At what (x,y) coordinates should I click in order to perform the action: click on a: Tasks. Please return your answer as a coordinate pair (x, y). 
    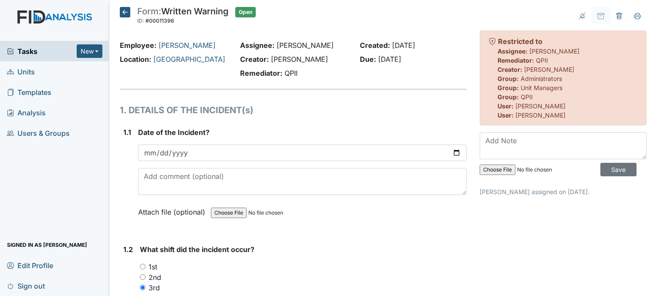
    Looking at the image, I should click on (42, 51).